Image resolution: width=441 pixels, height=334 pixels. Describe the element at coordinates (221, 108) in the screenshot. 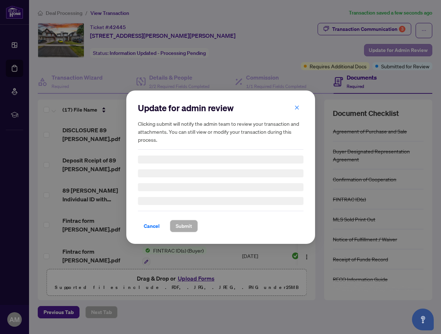

I see `h2: Update for admin review` at that location.